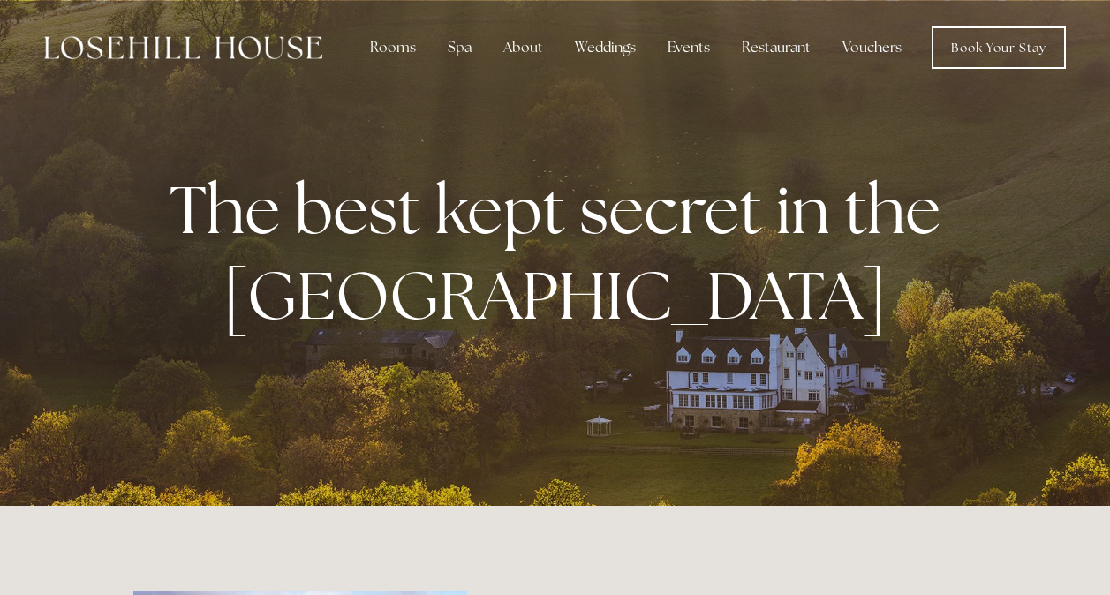  What do you see at coordinates (523, 48) in the screenshot?
I see `div: About` at bounding box center [523, 48].